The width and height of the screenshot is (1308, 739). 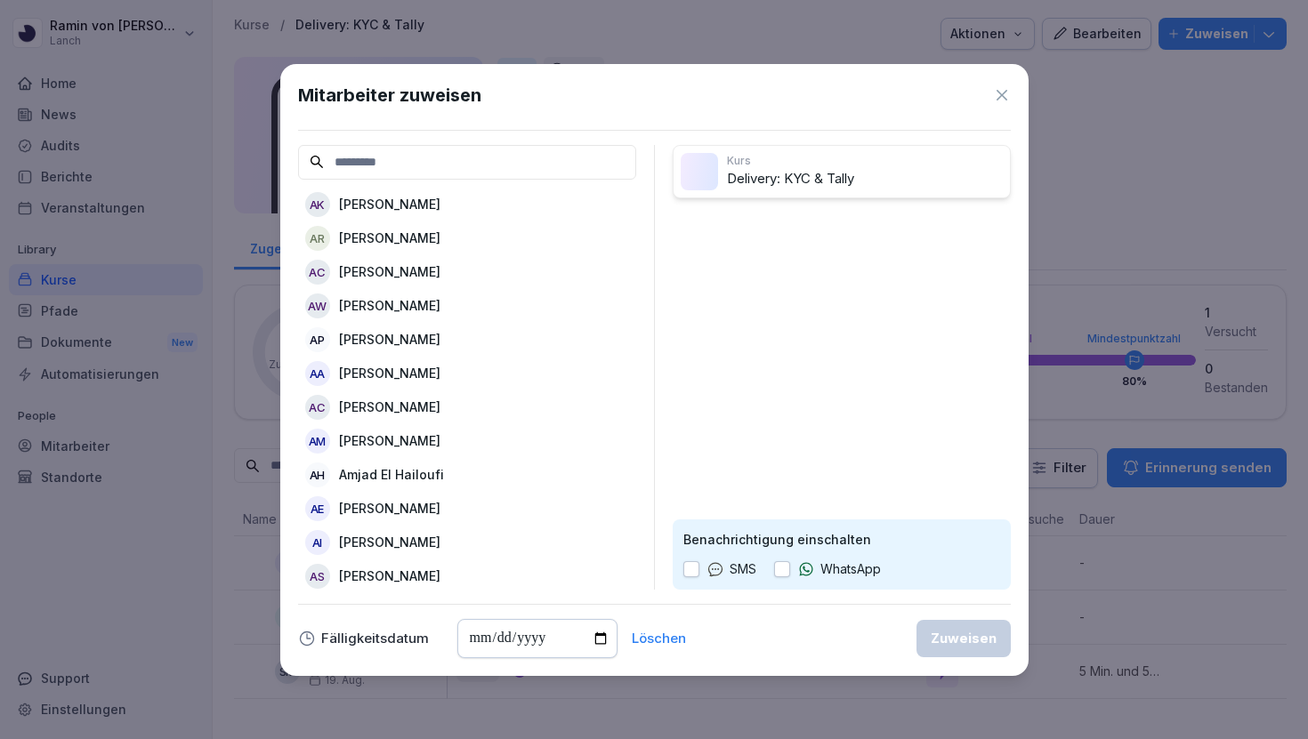 I want to click on p: Kurs, so click(x=865, y=161).